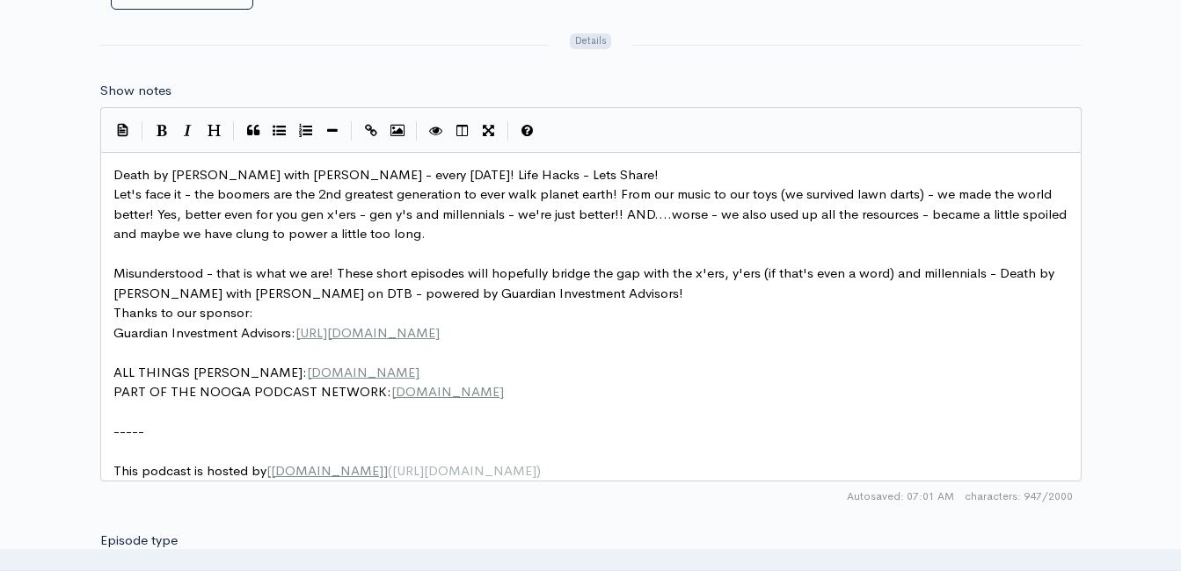  I want to click on span: This podcast is hosted by, so click(327, 470).